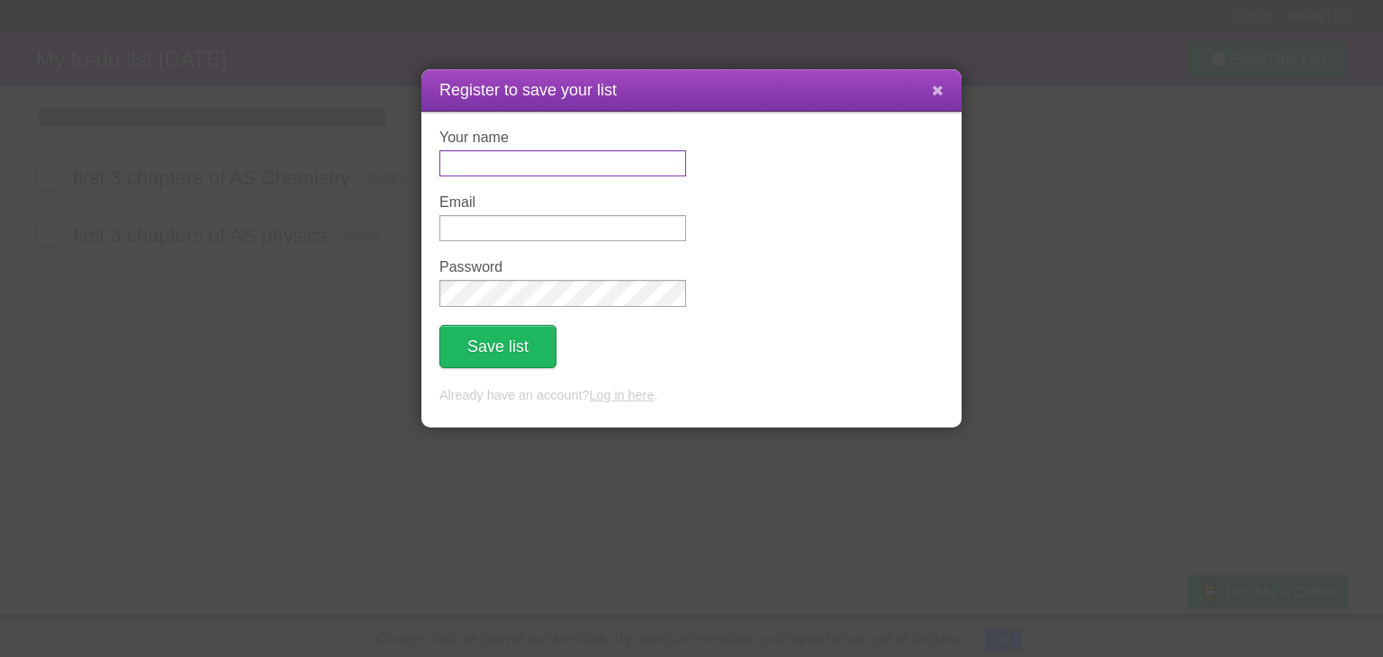 This screenshot has height=657, width=1383. Describe the element at coordinates (498, 347) in the screenshot. I see `button: Save list` at that location.